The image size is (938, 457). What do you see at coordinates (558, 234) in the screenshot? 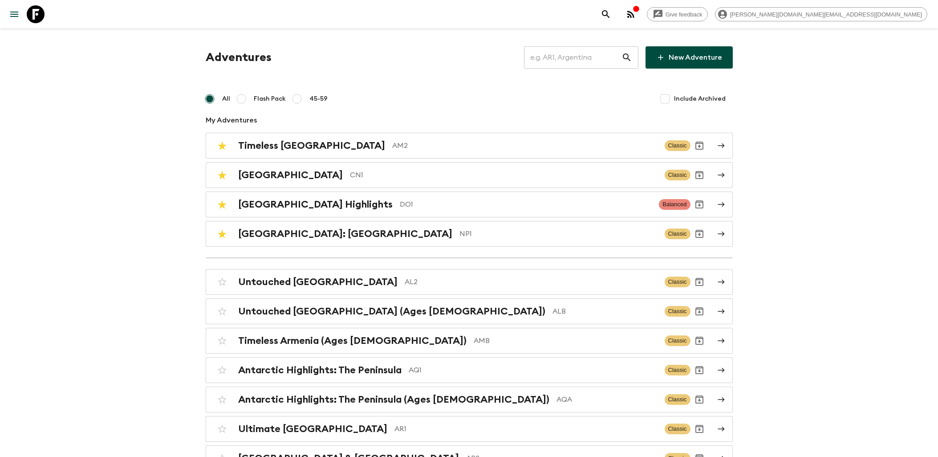
I see `p: NP1` at bounding box center [558, 234].